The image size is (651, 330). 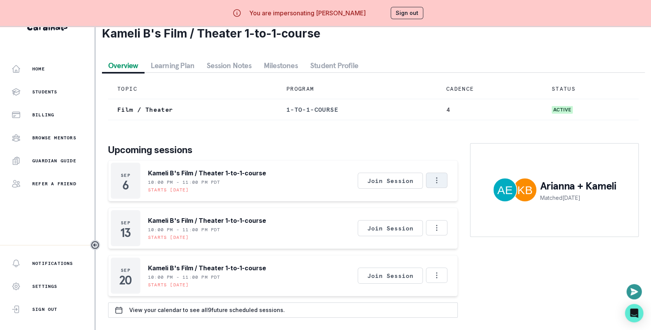 I want to click on p: 6, so click(x=125, y=186).